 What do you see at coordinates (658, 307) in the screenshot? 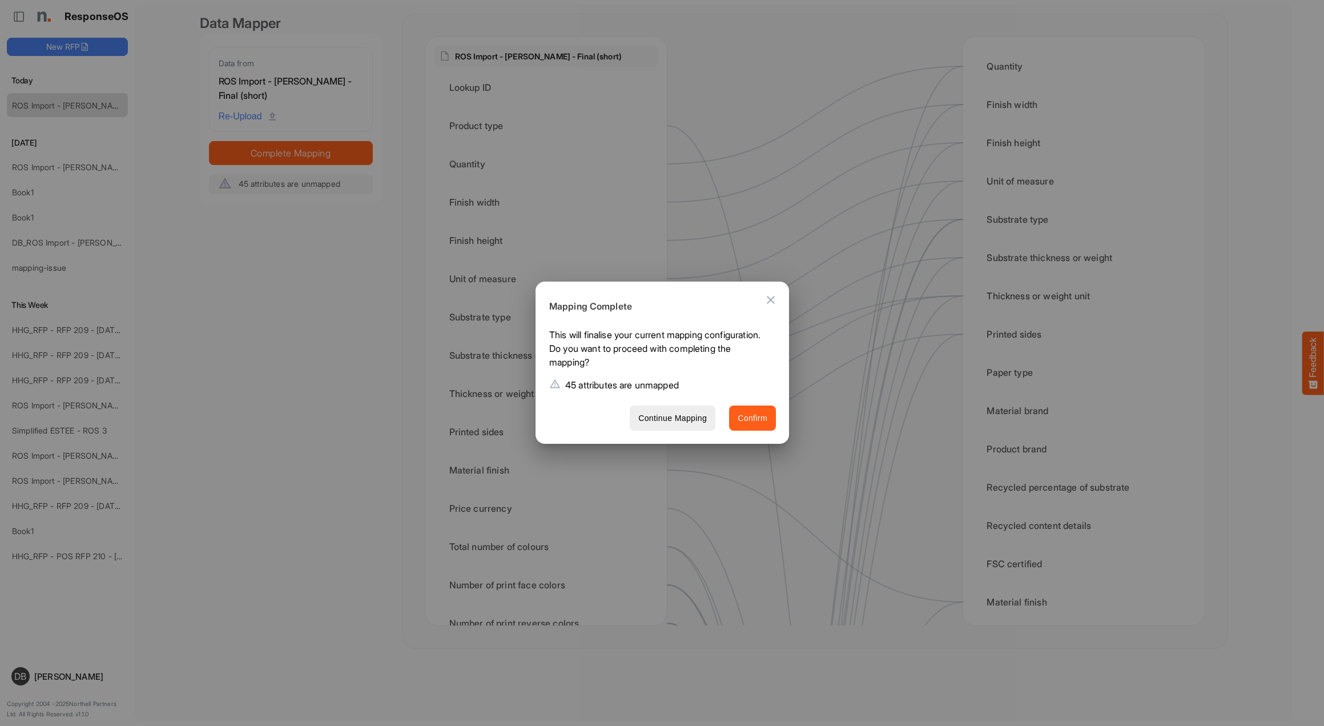
I see `h6: Mapping Complete` at bounding box center [658, 307].